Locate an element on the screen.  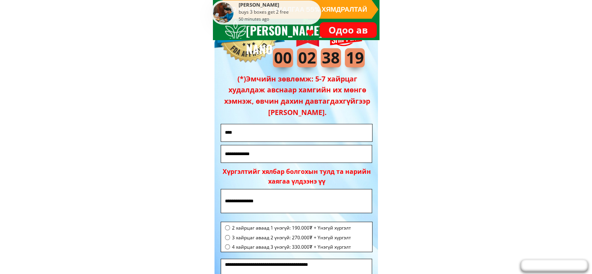
span: 2 хайрцаг аваад 1 үнэгүй: 190.000₮ + Үнэгүй хүргэлт is located at coordinates (292, 227).